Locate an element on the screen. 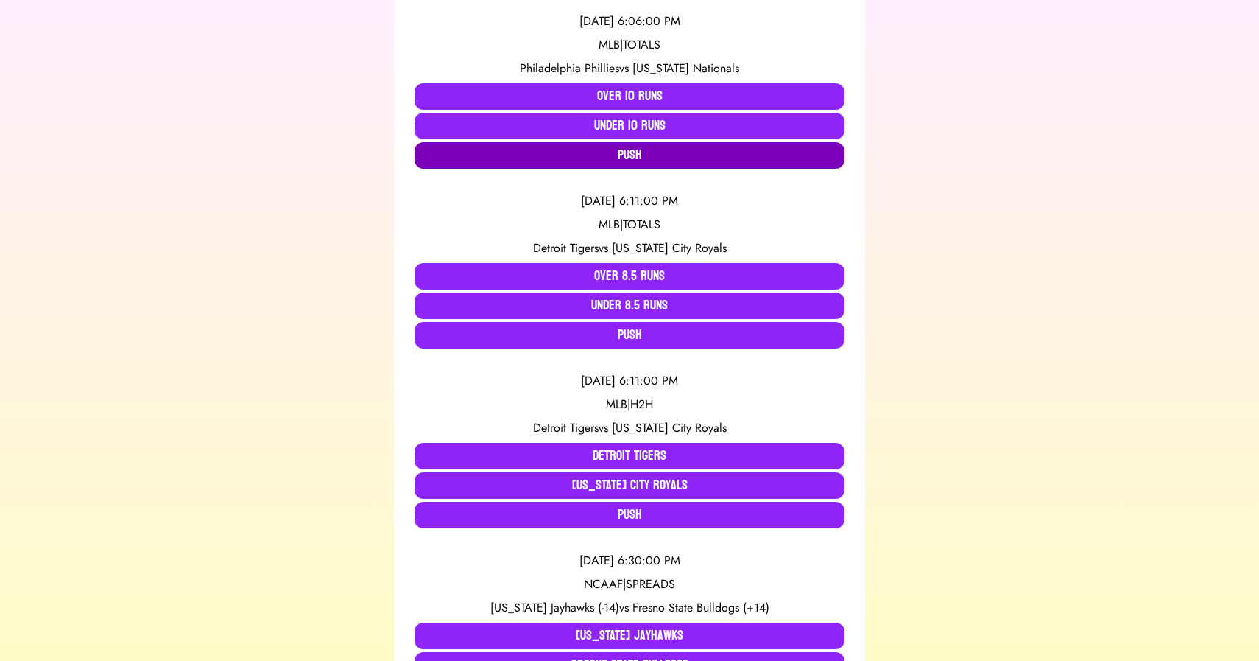 The image size is (1259, 661). button: Under 8.5 Runs is located at coordinates (630, 306).